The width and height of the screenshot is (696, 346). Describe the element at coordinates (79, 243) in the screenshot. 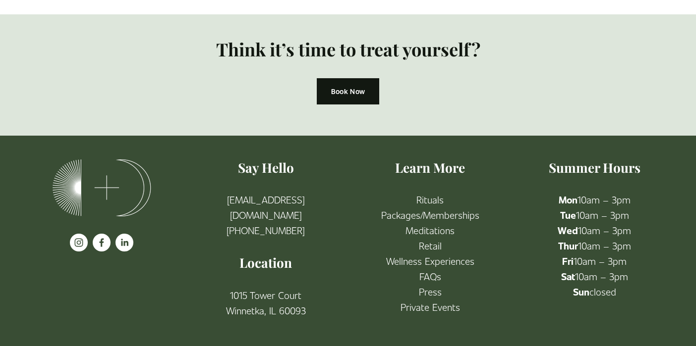

I see `a: instagram-unauth` at that location.